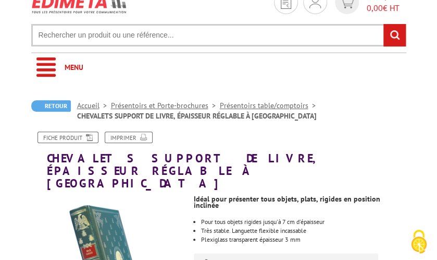 This screenshot has height=260, width=437. What do you see at coordinates (304, 222) in the screenshot?
I see `li: Pour tous objets rigides jusqu'à 7 cm d'épaisseur` at bounding box center [304, 222].